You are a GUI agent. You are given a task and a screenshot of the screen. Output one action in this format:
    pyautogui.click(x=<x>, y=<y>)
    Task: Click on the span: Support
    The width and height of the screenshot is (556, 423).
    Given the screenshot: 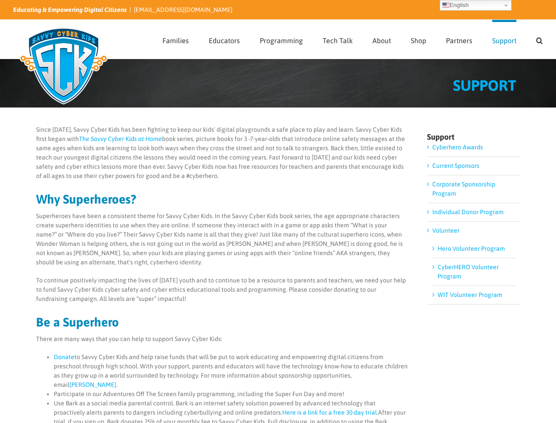 What is the action you would take?
    pyautogui.click(x=504, y=41)
    